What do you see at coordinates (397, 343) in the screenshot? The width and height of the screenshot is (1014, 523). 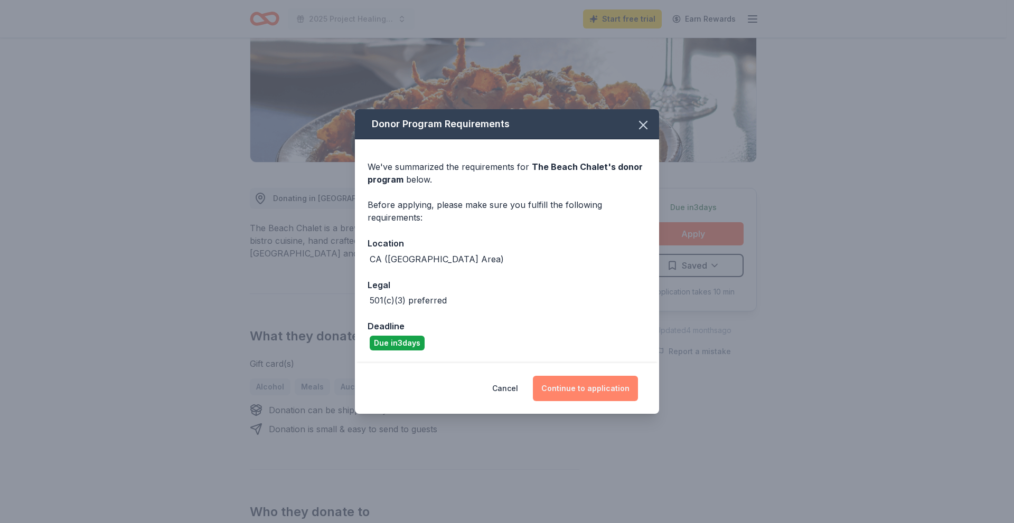 I see `div: Due in 3 days` at bounding box center [397, 343].